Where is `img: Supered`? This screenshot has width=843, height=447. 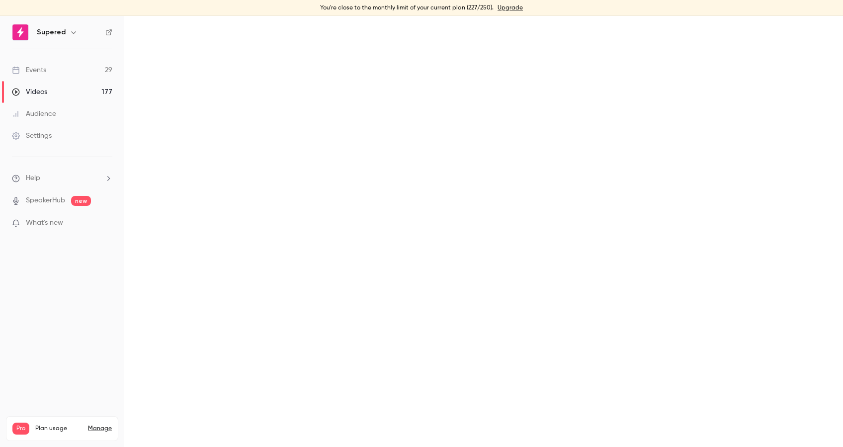 img: Supered is located at coordinates (20, 32).